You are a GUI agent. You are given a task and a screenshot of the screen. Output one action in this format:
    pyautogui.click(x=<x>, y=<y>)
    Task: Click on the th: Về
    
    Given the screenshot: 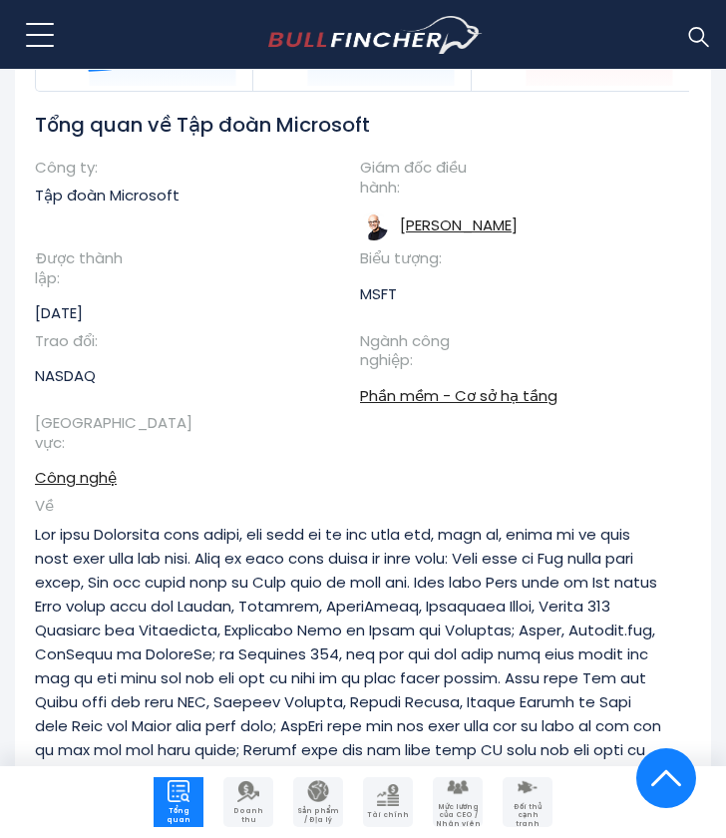 What is the action you would take?
    pyautogui.click(x=348, y=506)
    